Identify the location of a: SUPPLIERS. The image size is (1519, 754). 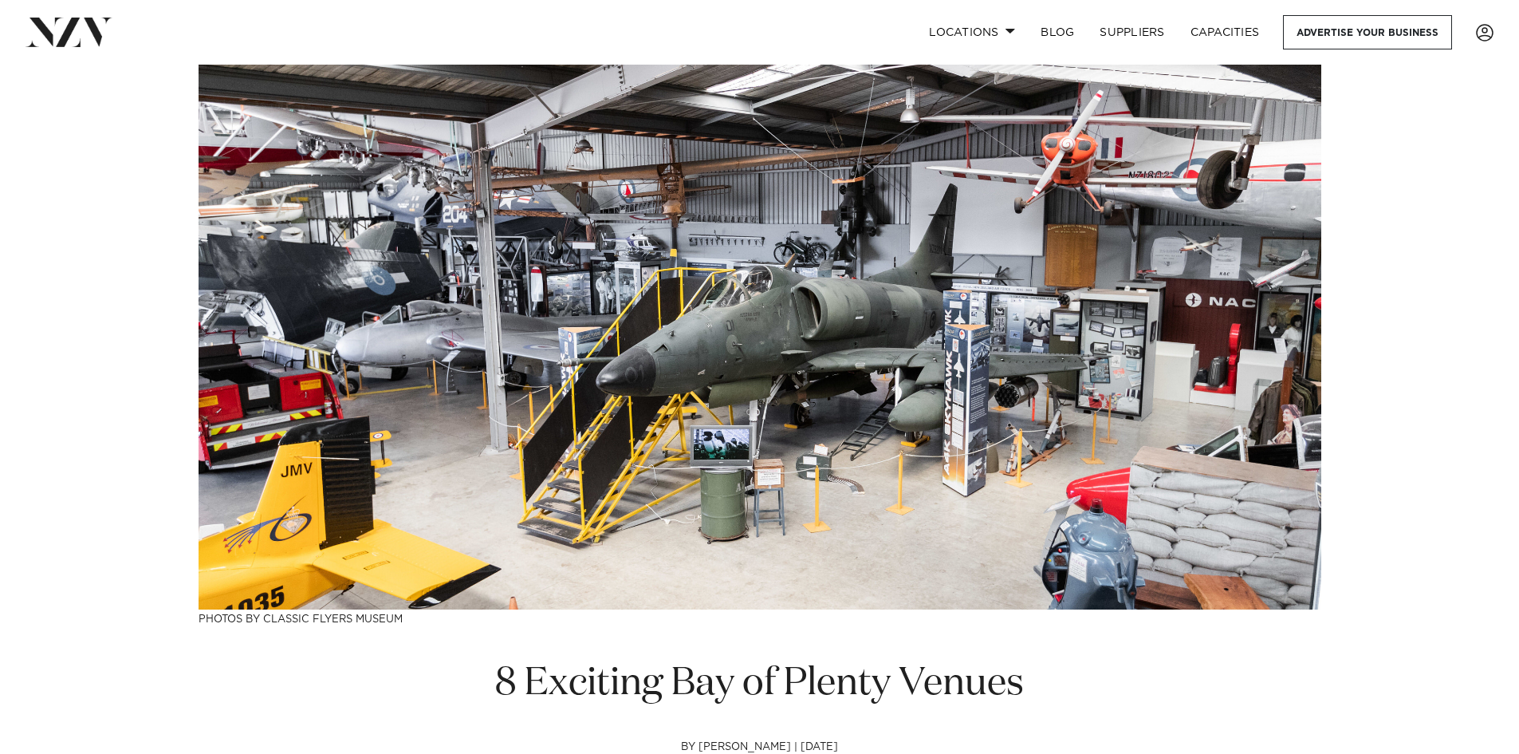
(1132, 32).